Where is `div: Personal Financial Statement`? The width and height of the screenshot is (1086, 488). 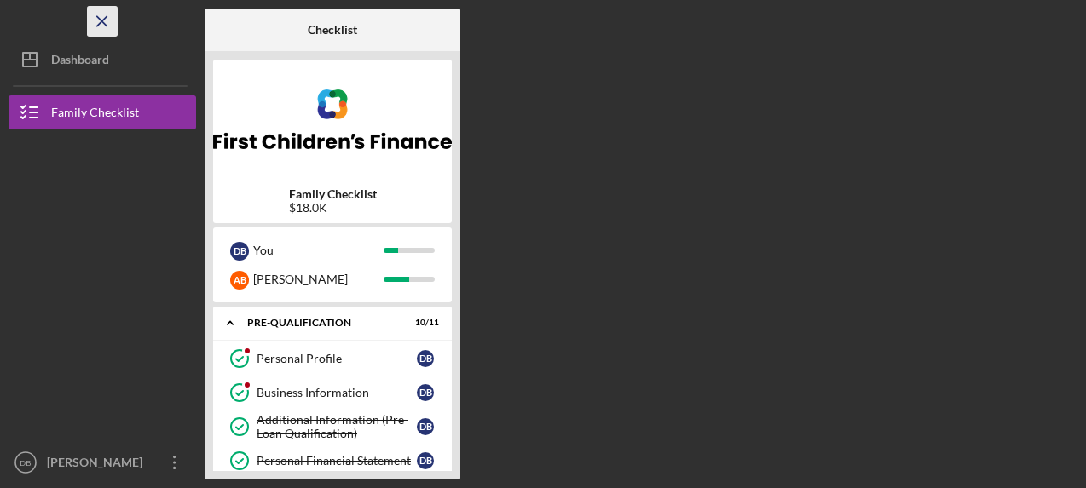 div: Personal Financial Statement is located at coordinates (337, 461).